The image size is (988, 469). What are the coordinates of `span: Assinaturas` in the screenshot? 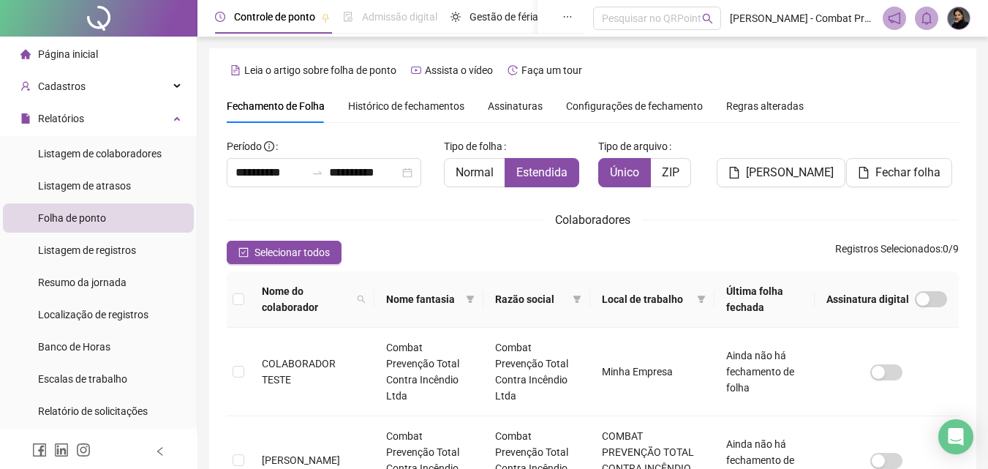 It's located at (515, 106).